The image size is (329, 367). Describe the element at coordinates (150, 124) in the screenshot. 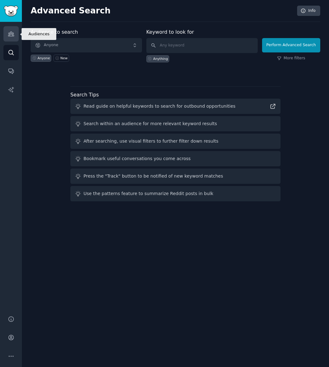

I see `div: Search within an audience for more relevant keyword results` at that location.